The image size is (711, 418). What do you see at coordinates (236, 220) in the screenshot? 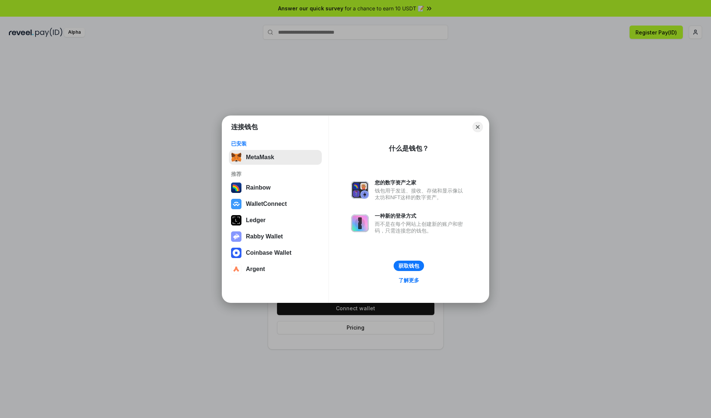
I see `img: svg+xml,%3Csvg%20xmlns%3D%22http%3A%2F%2Fwww.w3.org%2F2000%2Fsvg%22%20width%3D%2228%22%20height%3...` at bounding box center [236, 220].